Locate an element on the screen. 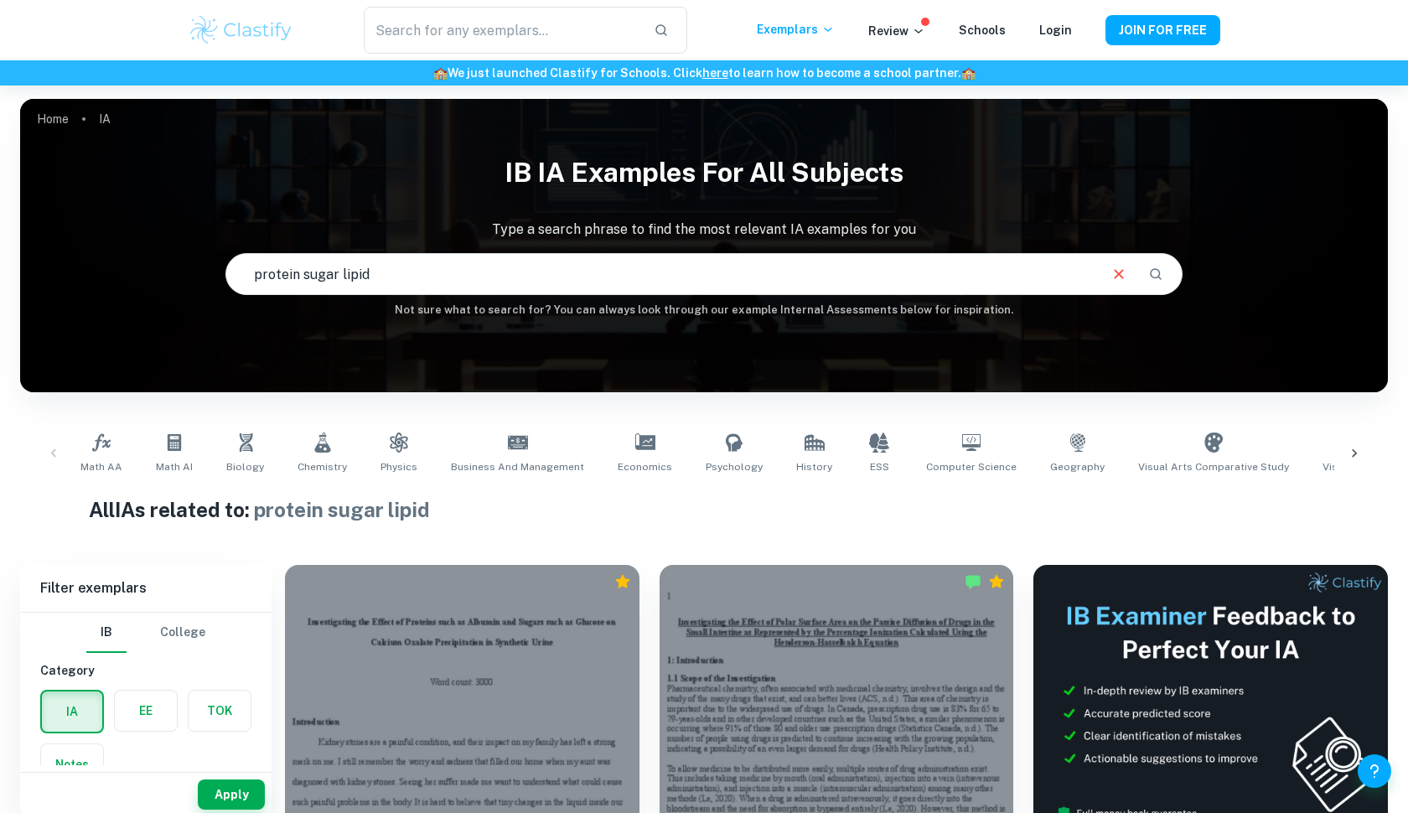  span: Math AI is located at coordinates (174, 467).